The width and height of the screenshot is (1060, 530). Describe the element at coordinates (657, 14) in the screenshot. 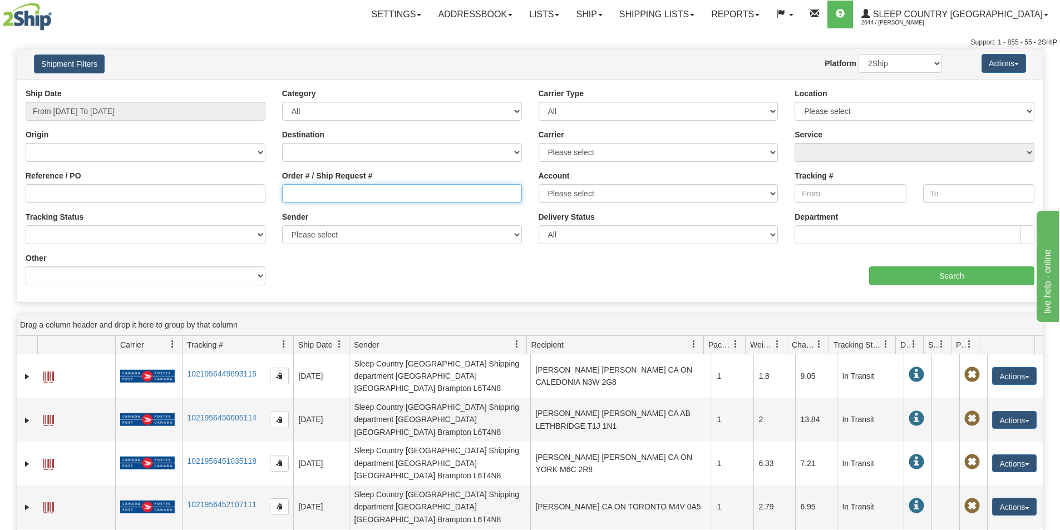

I see `a: Shipping lists` at that location.